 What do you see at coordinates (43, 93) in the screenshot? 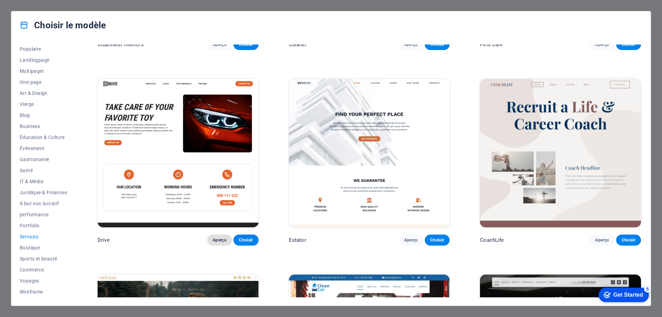
I see `button: Art & Design` at bounding box center [43, 93].